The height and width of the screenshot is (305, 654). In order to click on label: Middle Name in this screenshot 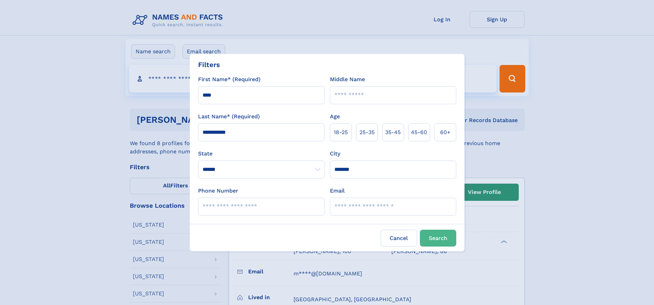, I will do `click(347, 79)`.